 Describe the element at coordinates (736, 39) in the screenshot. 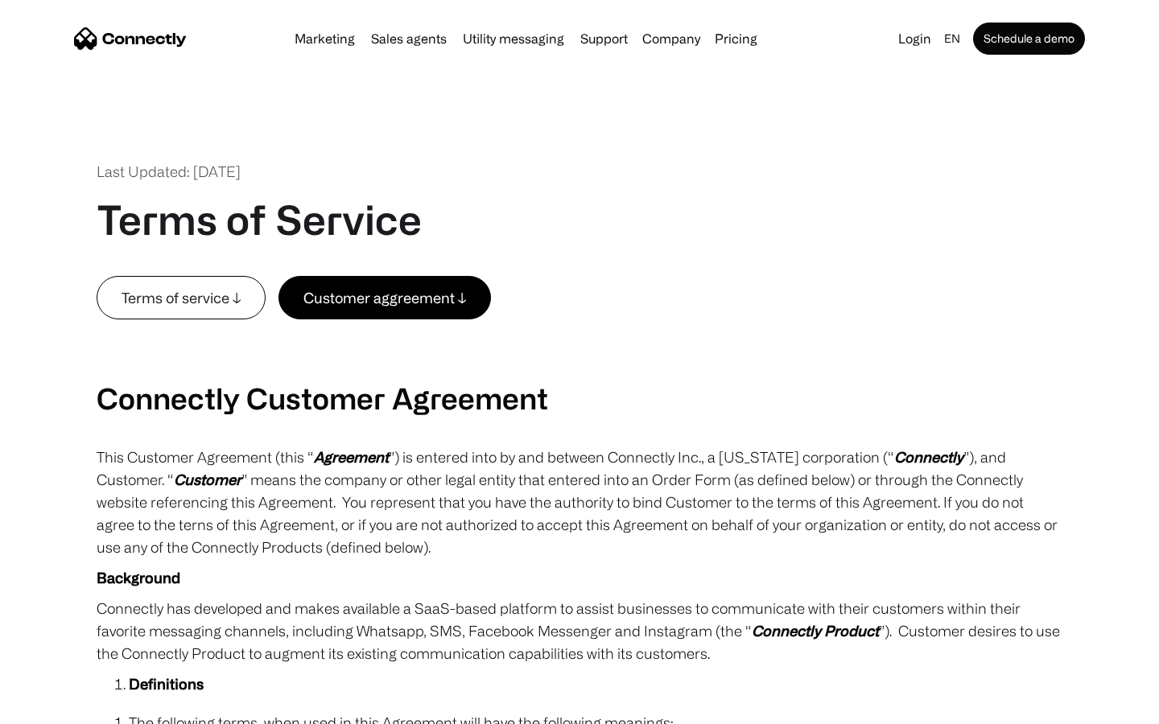

I see `a: Pricing` at that location.